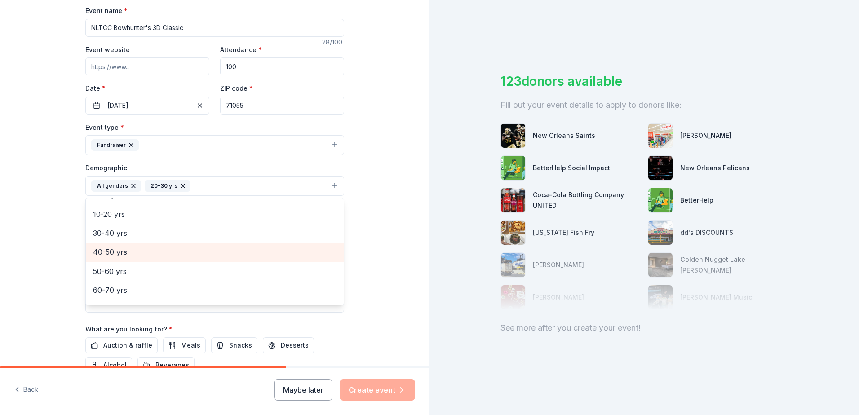 The width and height of the screenshot is (859, 415). What do you see at coordinates (215, 271) in the screenshot?
I see `span: 50-60 yrs` at bounding box center [215, 271].